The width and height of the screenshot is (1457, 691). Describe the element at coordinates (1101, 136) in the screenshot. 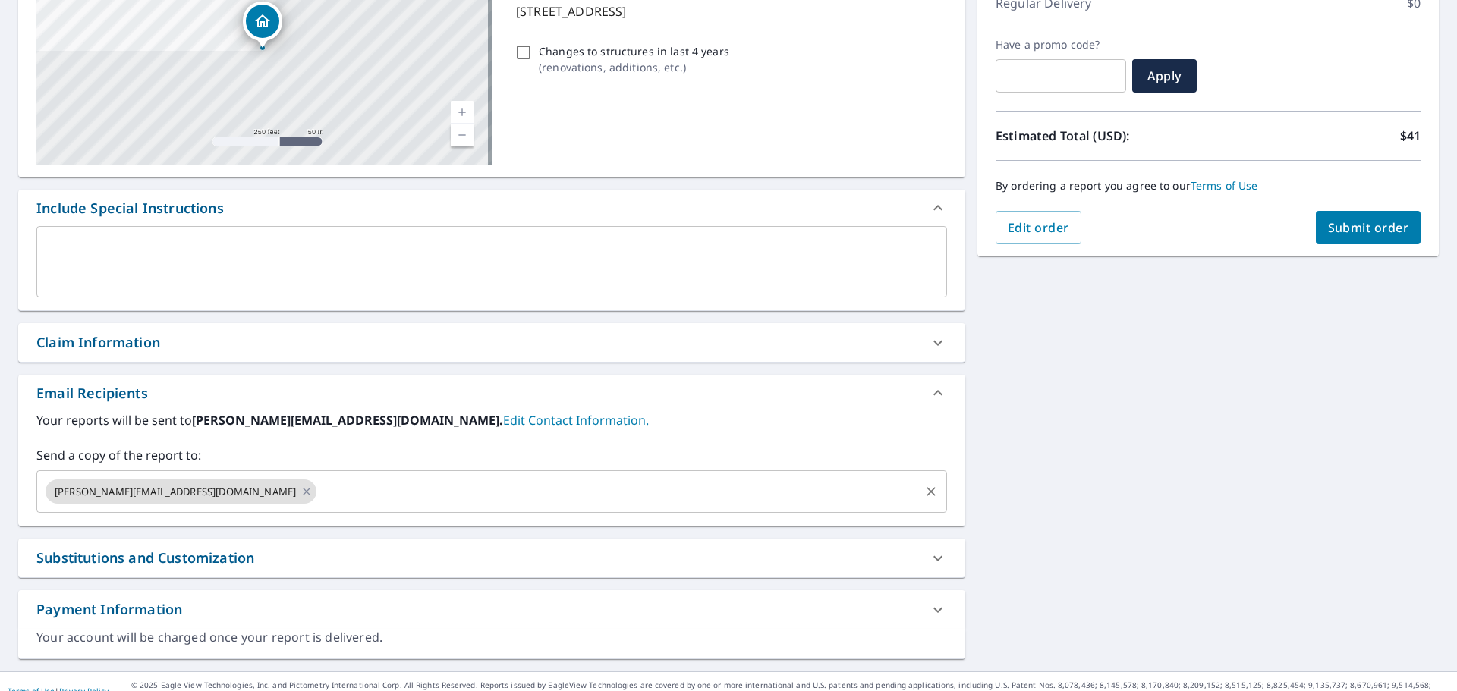

I see `p: Estimated Total (USD):` at that location.